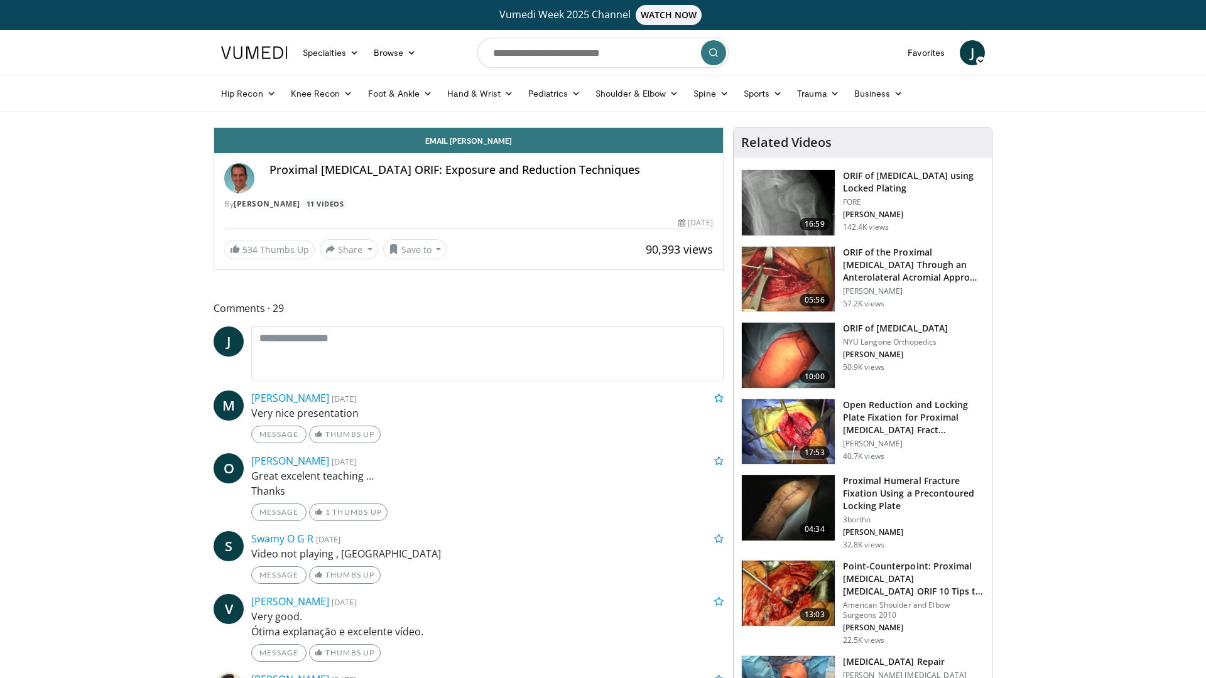 This screenshot has height=678, width=1206. I want to click on img: gardner_3.png.150x105_q85_crop-smart_upscale.jpg, so click(788, 279).